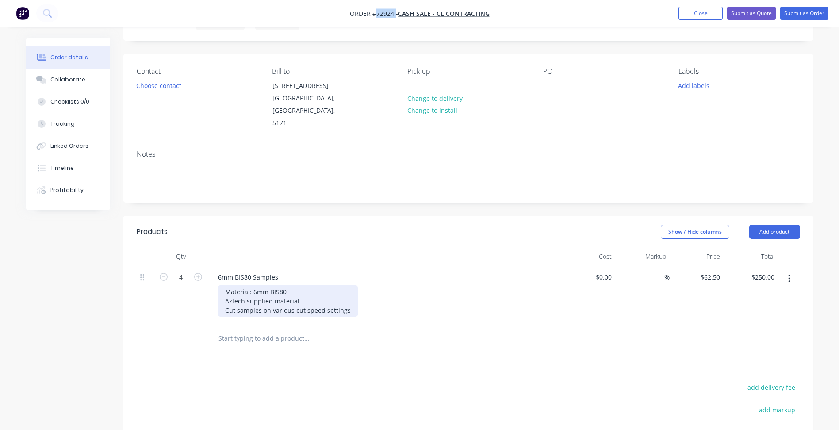 Image resolution: width=839 pixels, height=430 pixels. I want to click on button: Add labels, so click(694, 85).